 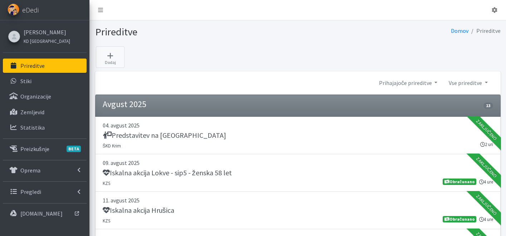 I want to click on a: Statistika, so click(x=45, y=128).